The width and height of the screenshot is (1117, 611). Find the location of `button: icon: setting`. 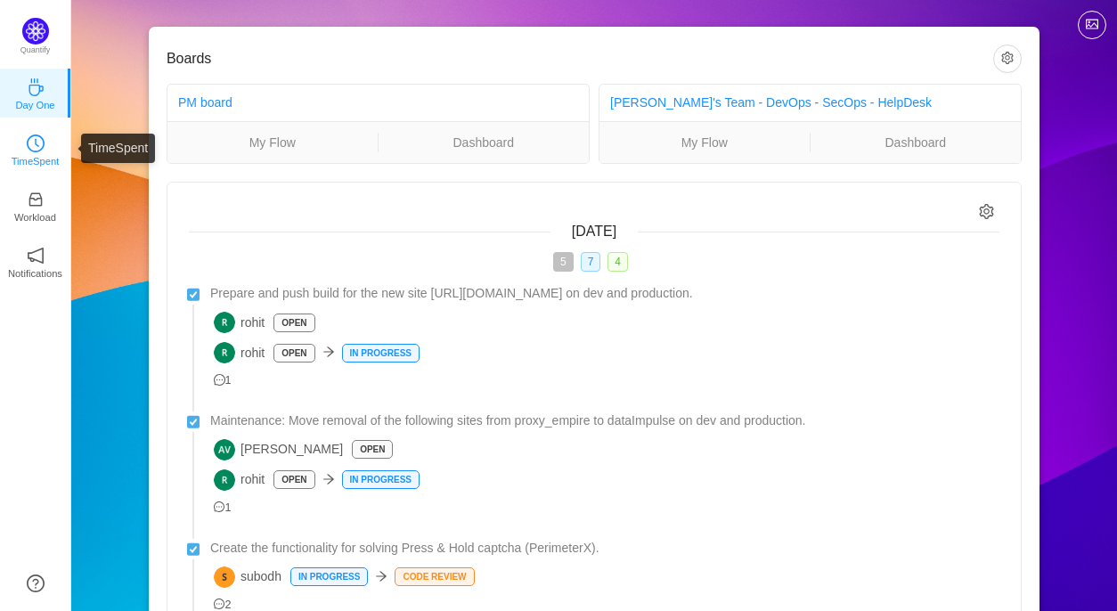

button: icon: setting is located at coordinates (1007, 59).